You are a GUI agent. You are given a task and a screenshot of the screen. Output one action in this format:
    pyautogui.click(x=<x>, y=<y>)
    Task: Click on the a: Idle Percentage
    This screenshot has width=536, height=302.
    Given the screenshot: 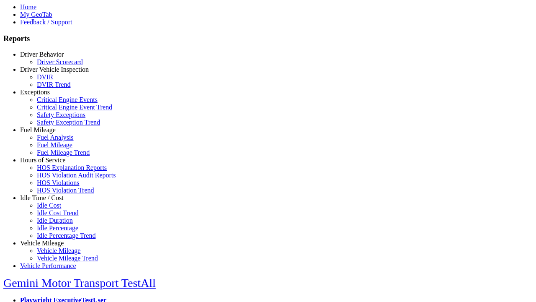 What is the action you would take?
    pyautogui.click(x=57, y=228)
    